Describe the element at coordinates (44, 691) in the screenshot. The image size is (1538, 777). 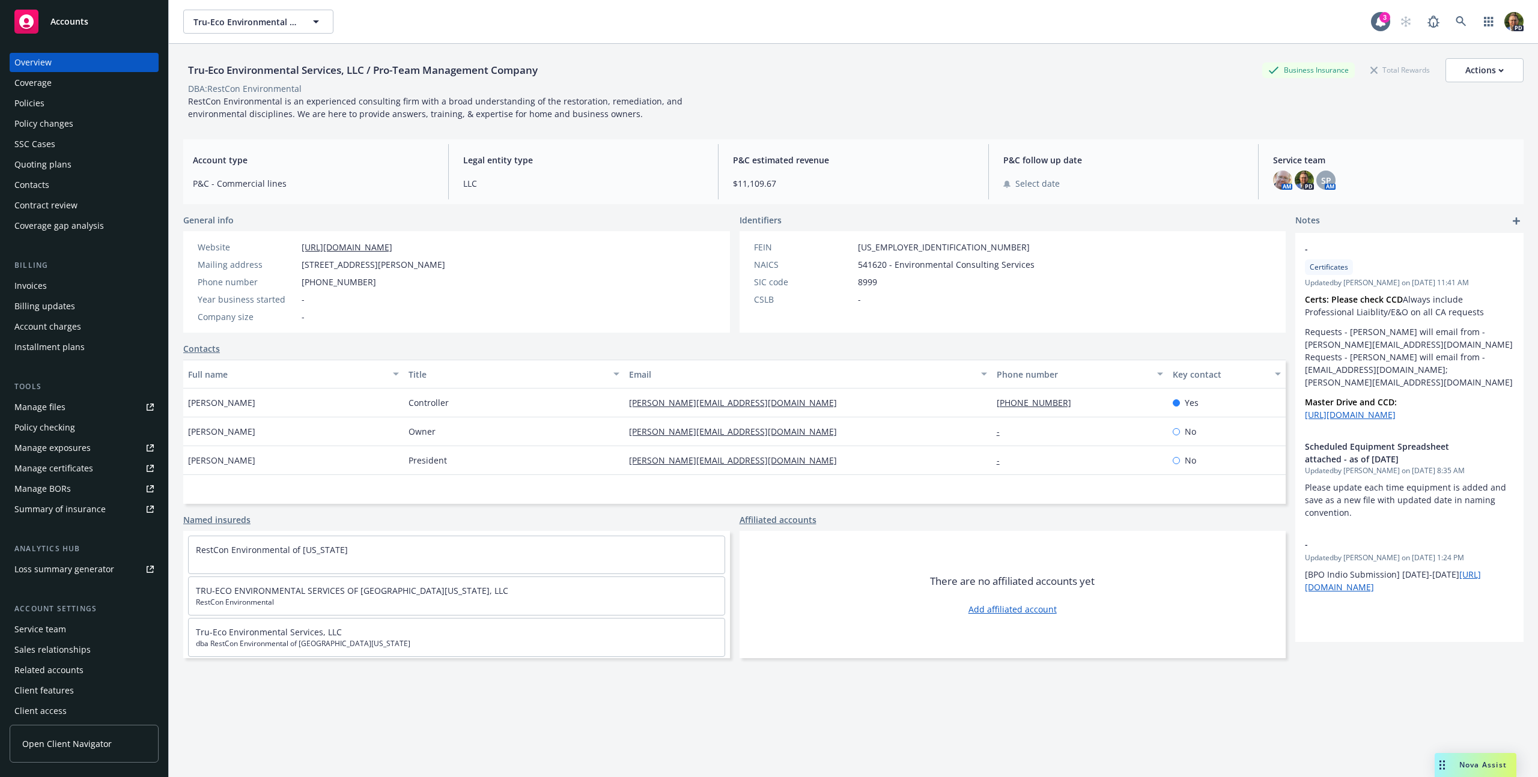
I see `div: Client features` at that location.